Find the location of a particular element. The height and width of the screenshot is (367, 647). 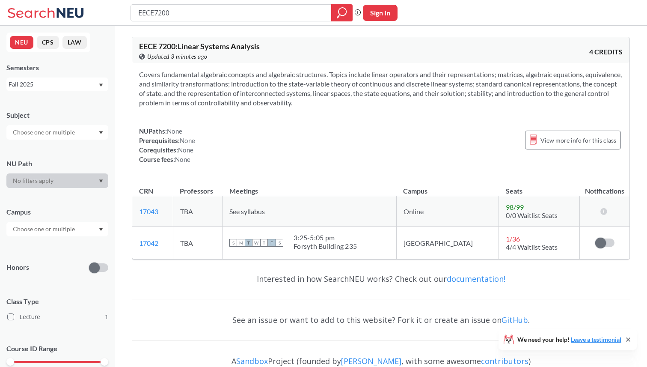

span: 98 / 99 is located at coordinates (515, 207).